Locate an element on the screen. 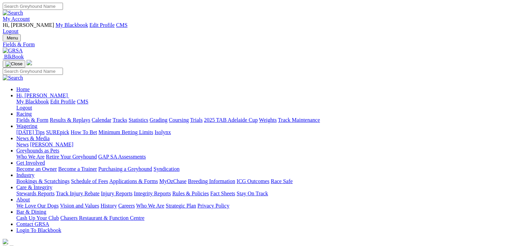 Image resolution: width=515 pixels, height=246 pixels. a: My Account is located at coordinates (16, 19).